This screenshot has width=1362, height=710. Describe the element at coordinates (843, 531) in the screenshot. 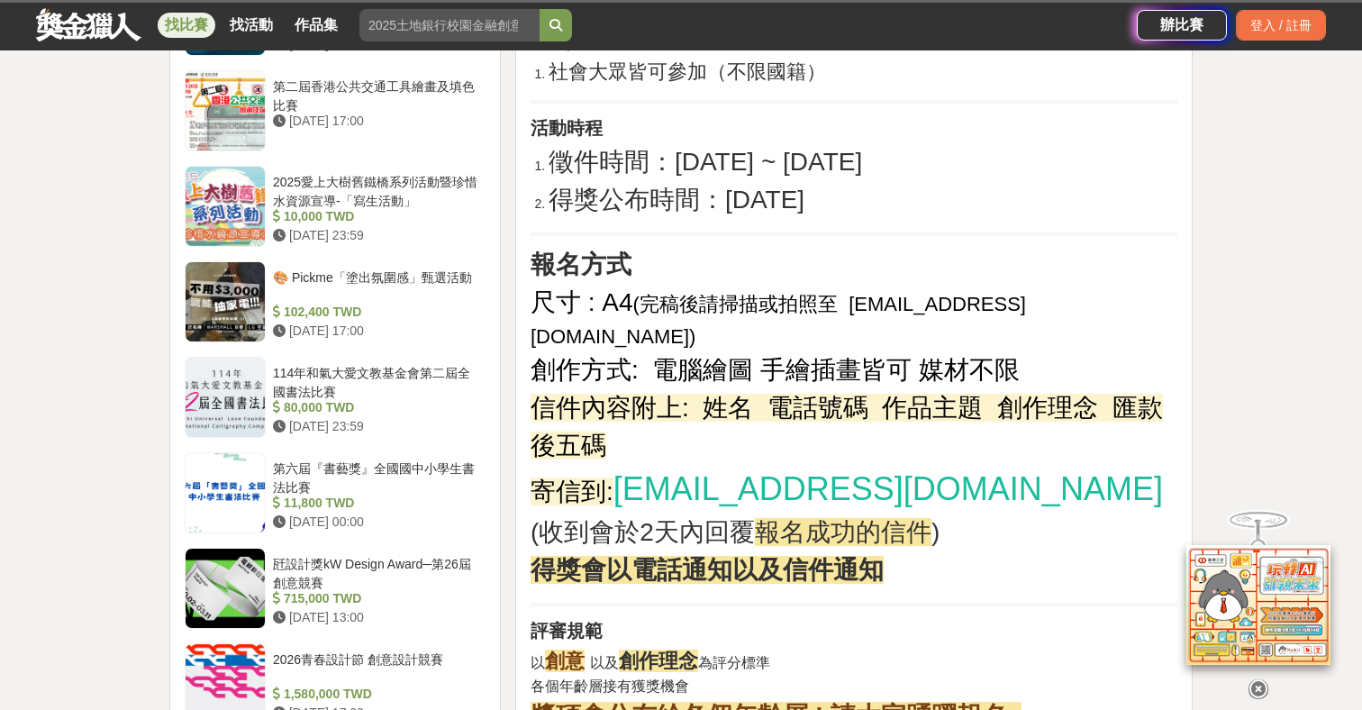

I see `span: 報名成功的信件` at that location.